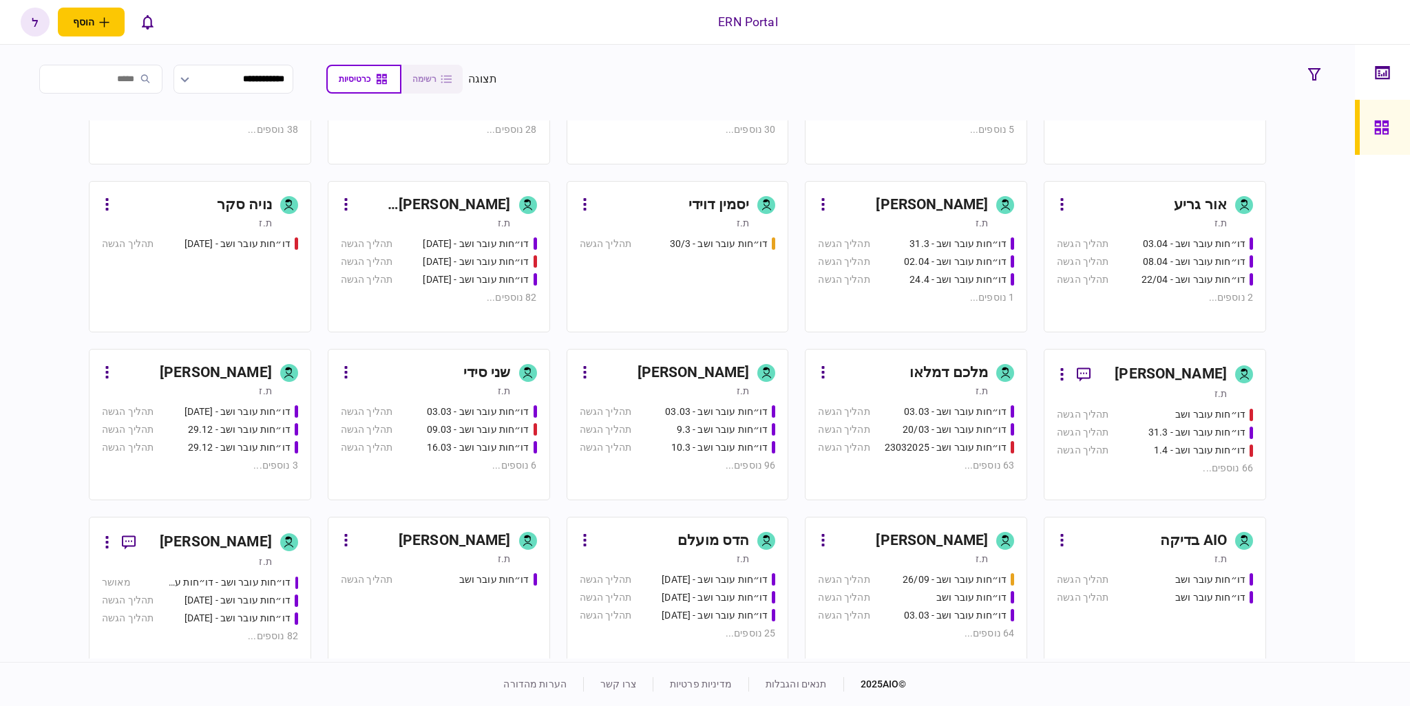  What do you see at coordinates (719, 244) in the screenshot?
I see `div: דו״חות עובר ושב - 30/3` at bounding box center [719, 244].